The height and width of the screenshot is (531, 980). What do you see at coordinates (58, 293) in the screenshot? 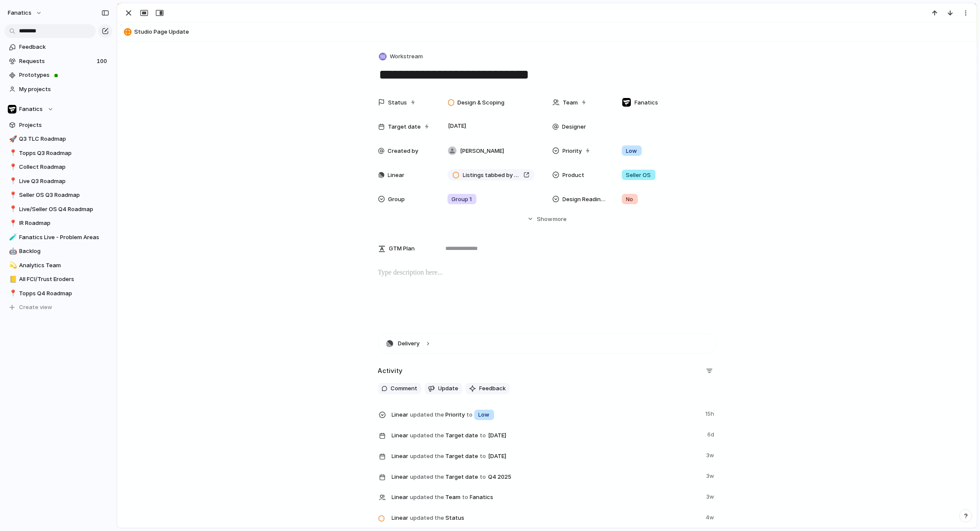
I see `div: 📍Topps Q4 Roadmap` at bounding box center [58, 293].